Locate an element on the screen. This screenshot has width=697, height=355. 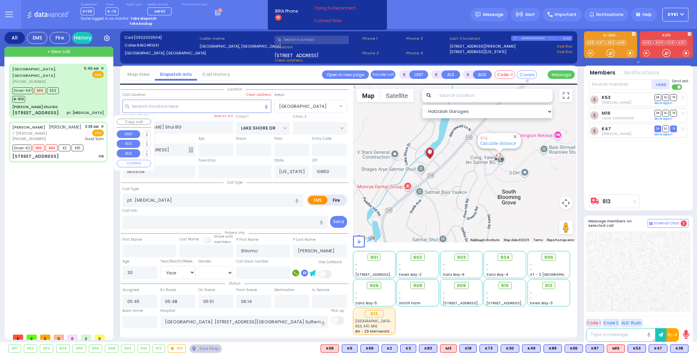
span: Phone 3 is located at coordinates (427, 38).